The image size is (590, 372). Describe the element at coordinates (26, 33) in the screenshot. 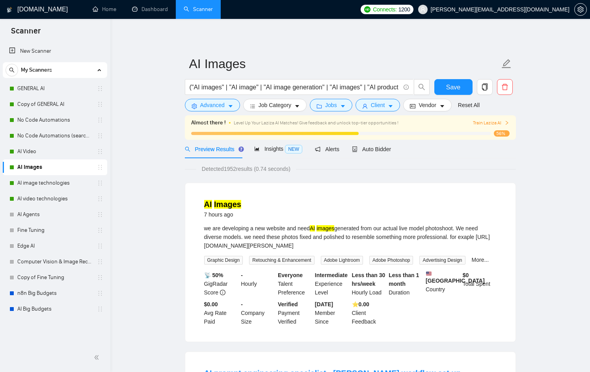

I see `span: Scanner` at that location.